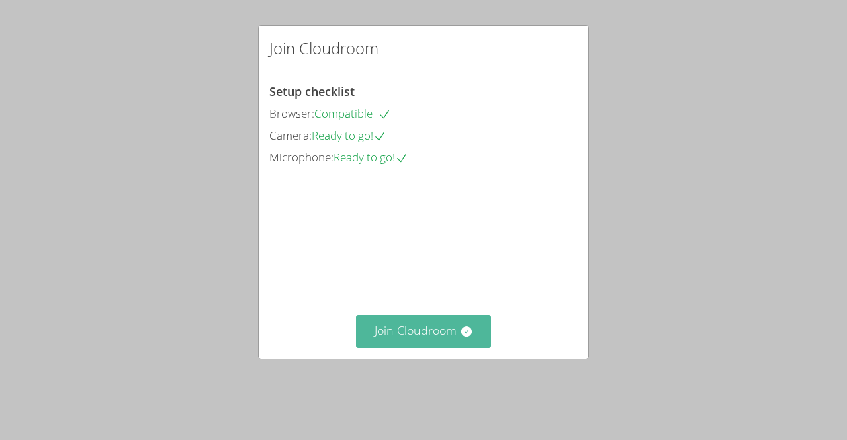 This screenshot has height=440, width=847. Describe the element at coordinates (424, 331) in the screenshot. I see `button: Join Cloudroom` at that location.